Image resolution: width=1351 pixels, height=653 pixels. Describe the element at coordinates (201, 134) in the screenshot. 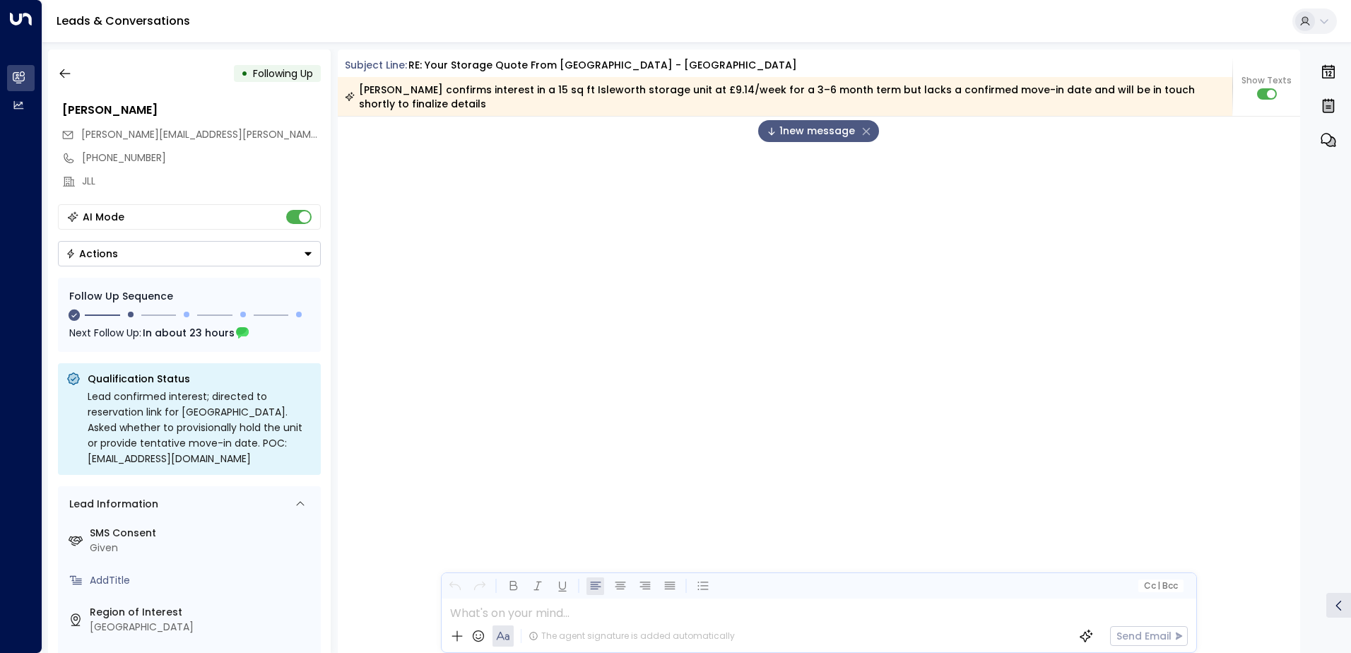

I see `span: david.jubb@jll.com` at that location.